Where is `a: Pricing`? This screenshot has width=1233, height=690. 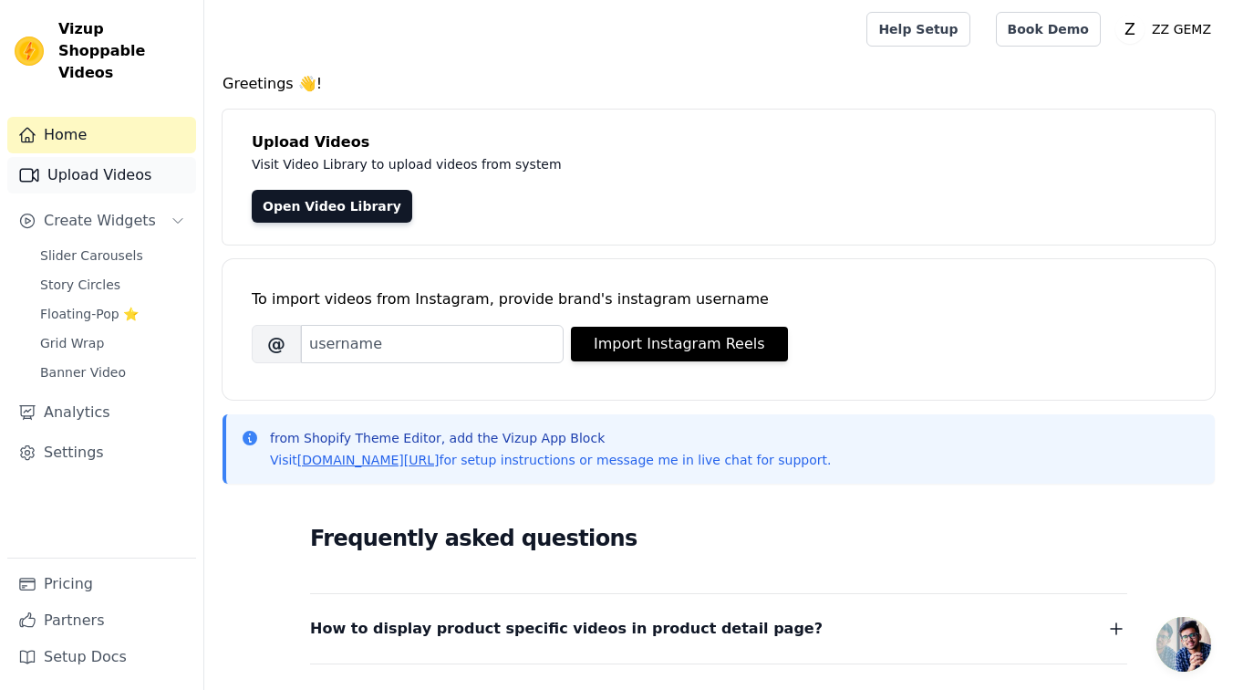 a: Pricing is located at coordinates (101, 584).